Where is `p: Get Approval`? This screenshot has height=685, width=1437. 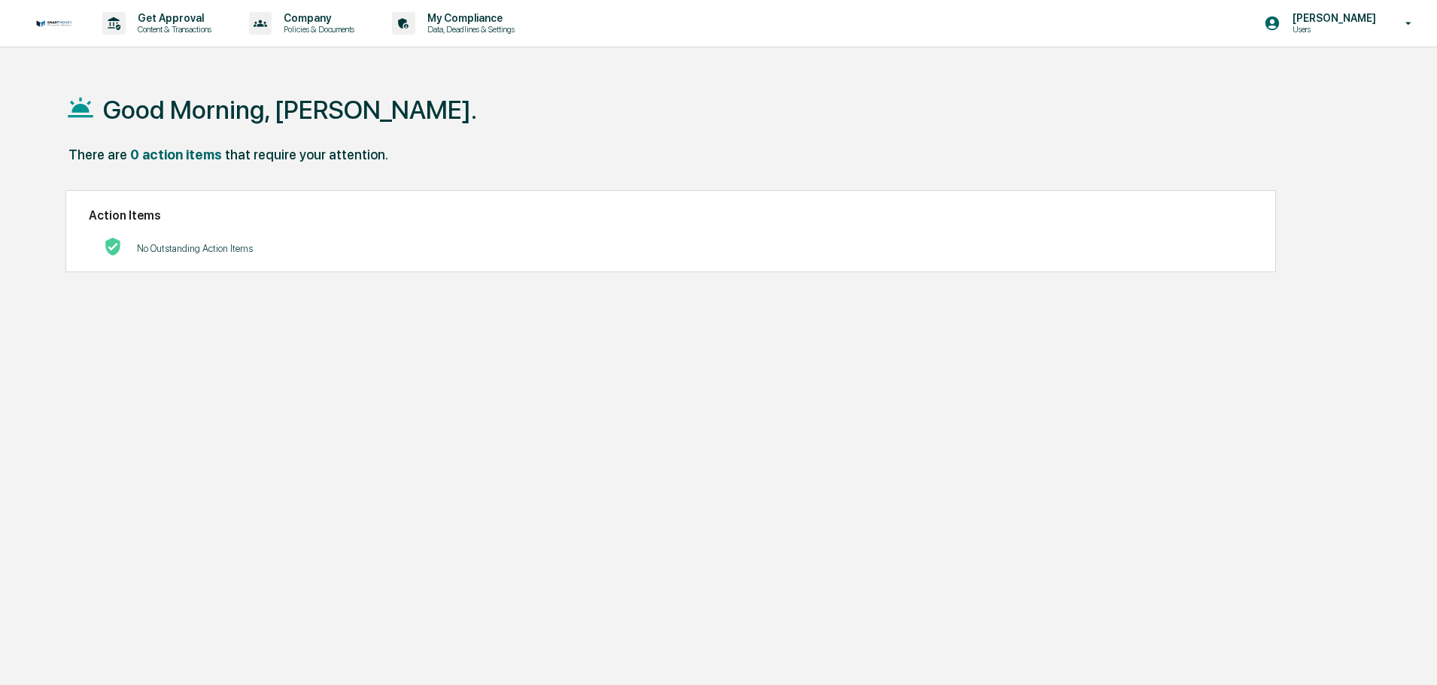
p: Get Approval is located at coordinates (172, 18).